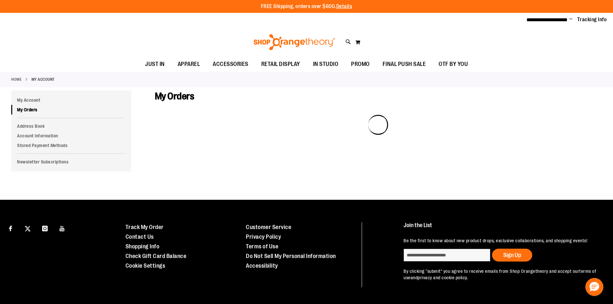  Describe the element at coordinates (501, 241) in the screenshot. I see `p: Be the first to know about new product drops, exclusive collaborations, and shopping events!` at that location.